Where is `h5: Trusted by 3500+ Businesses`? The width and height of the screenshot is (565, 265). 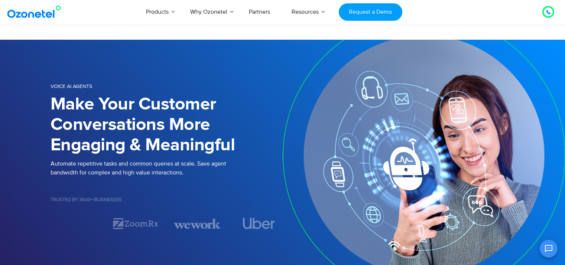 h5: Trusted by 3500+ Businesses is located at coordinates (166, 200).